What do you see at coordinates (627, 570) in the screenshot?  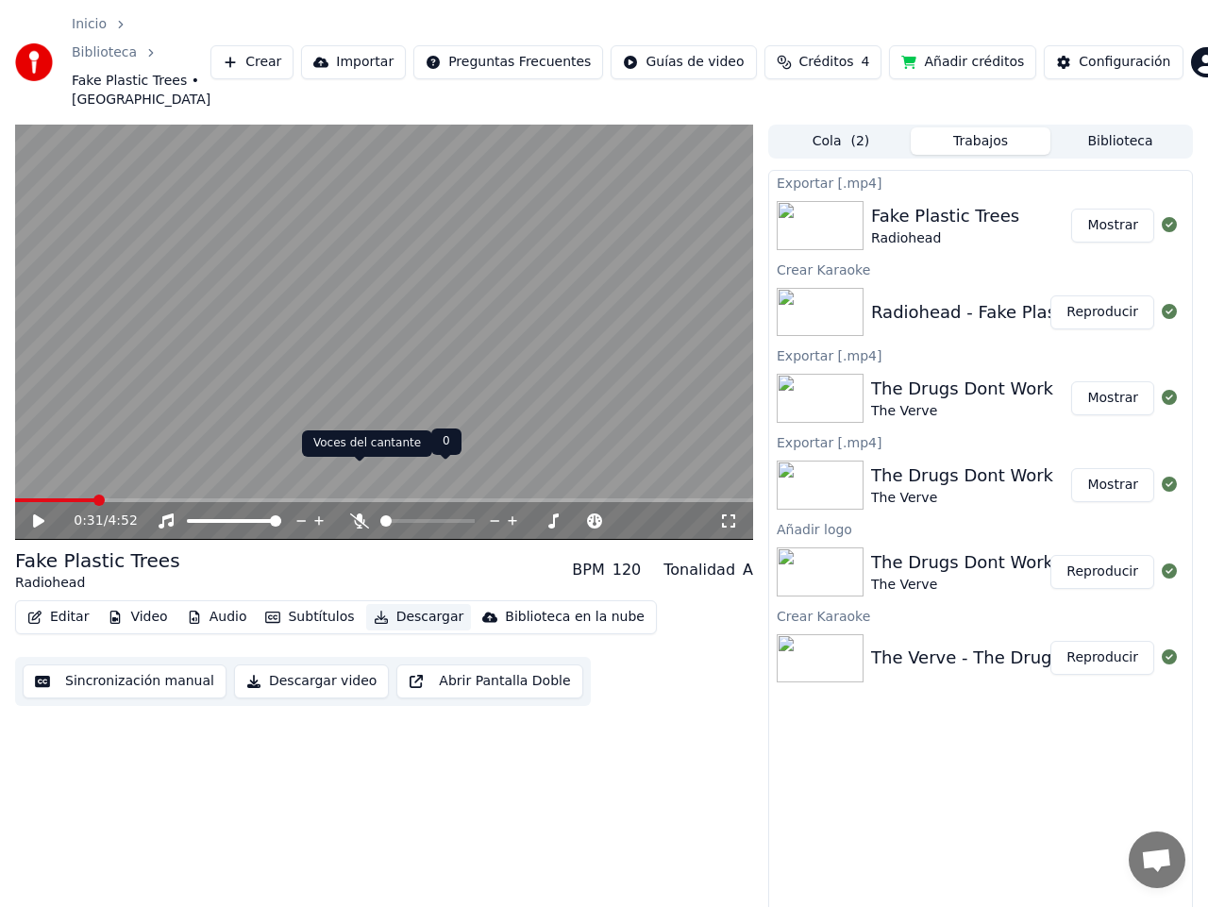 I see `div: 120` at bounding box center [627, 570].